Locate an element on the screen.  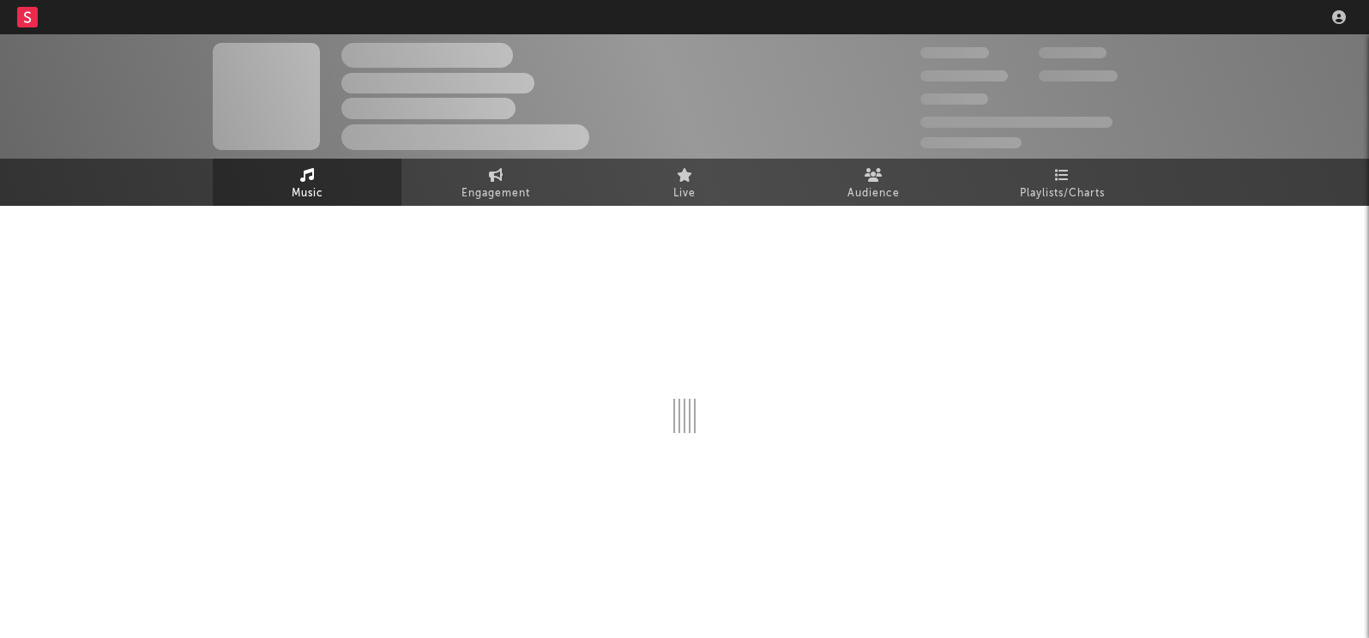
span: Playlists/Charts is located at coordinates (1062, 194).